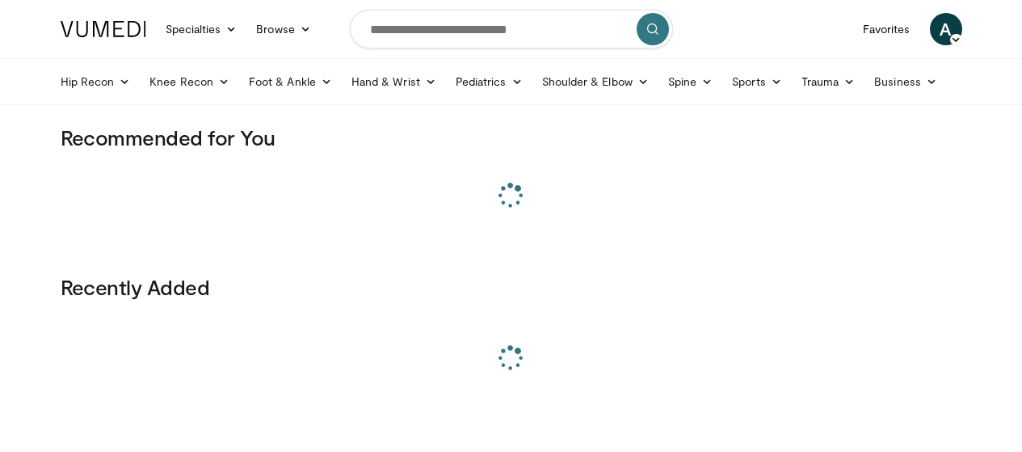 This screenshot has width=1022, height=452. I want to click on a: Trauma, so click(828, 82).